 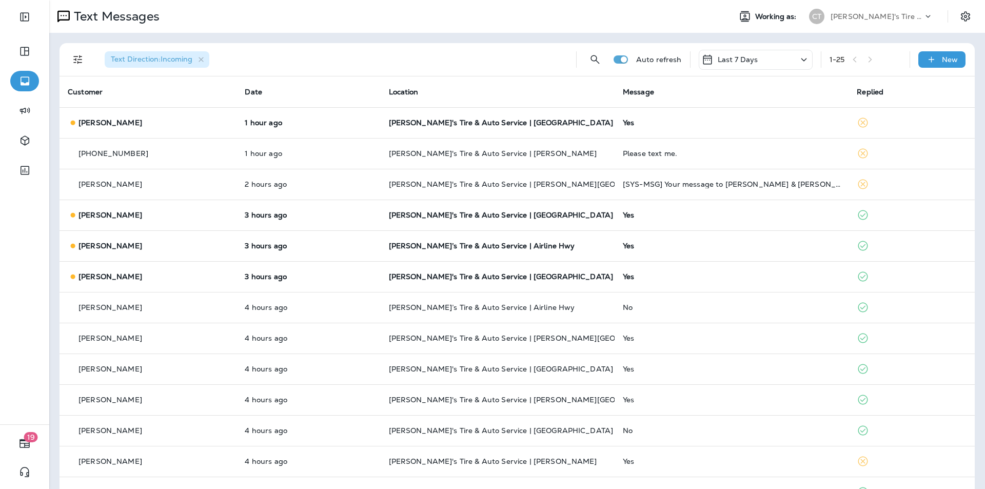 What do you see at coordinates (308, 123) in the screenshot?
I see `p: Sep 11, 2025 10:50 AM` at bounding box center [308, 123].